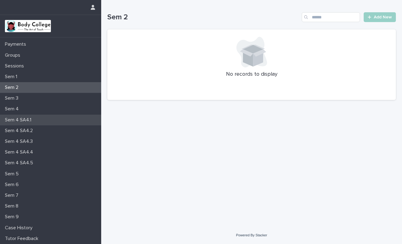 Image resolution: width=402 pixels, height=244 pixels. Describe the element at coordinates (16, 66) in the screenshot. I see `p: Sessions` at that location.